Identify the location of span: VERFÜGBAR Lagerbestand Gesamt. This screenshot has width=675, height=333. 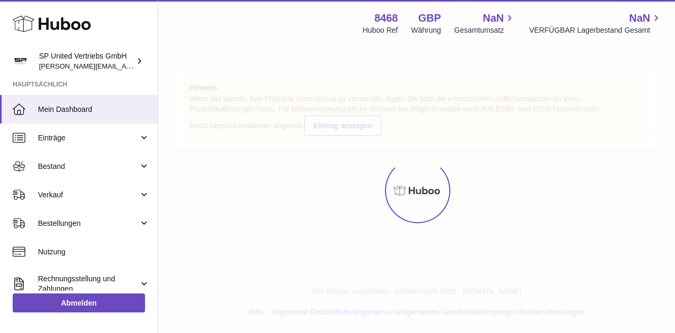
(596, 30).